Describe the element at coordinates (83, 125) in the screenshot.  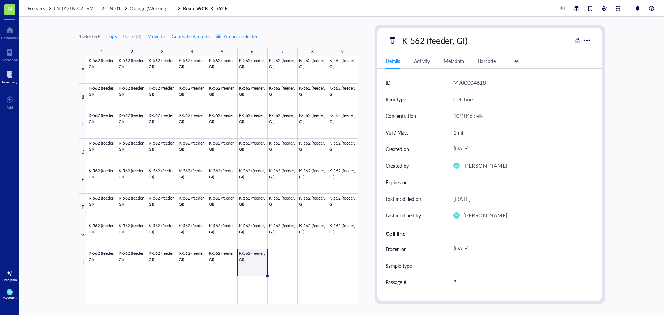
I see `div: C` at that location.